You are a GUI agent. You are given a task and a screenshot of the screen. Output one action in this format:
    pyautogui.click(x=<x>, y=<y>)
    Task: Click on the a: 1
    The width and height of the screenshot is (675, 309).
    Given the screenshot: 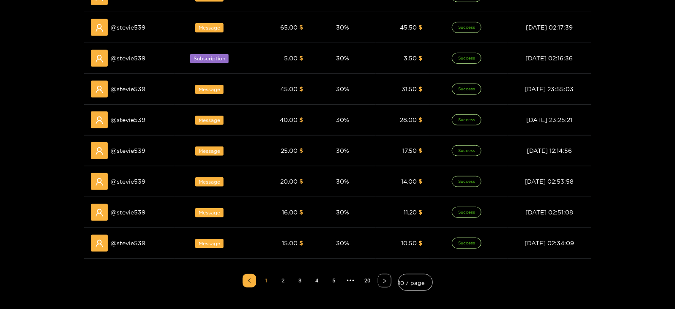 What is the action you would take?
    pyautogui.click(x=266, y=281)
    